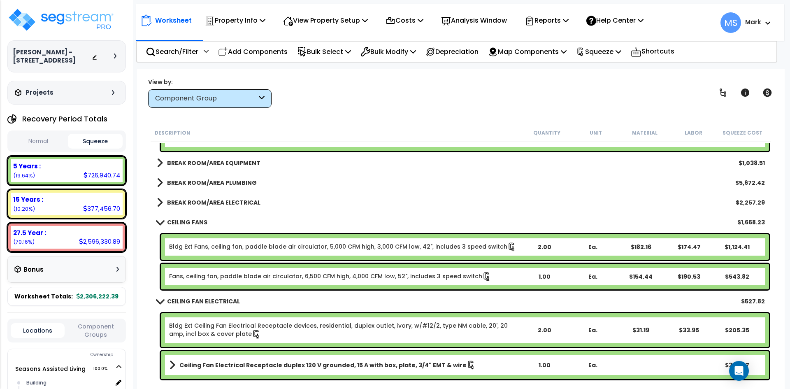 The image size is (790, 389). I want to click on div: $2,257.29, so click(750, 202).